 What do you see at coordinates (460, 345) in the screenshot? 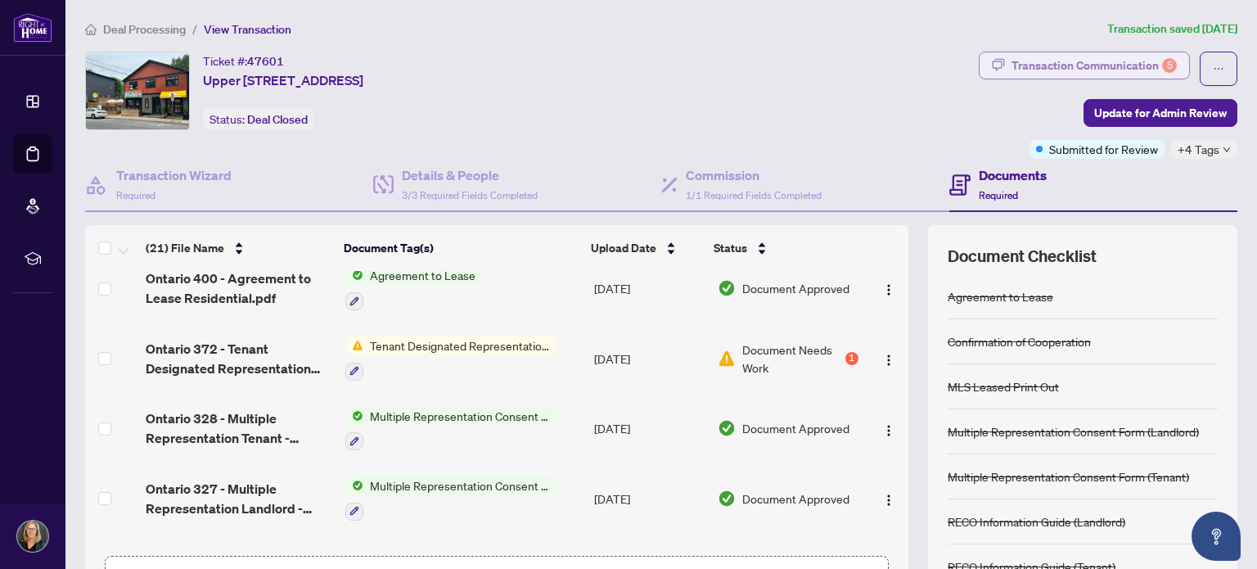
I see `span: Tenant Designated Representation Agreement` at bounding box center [460, 345].